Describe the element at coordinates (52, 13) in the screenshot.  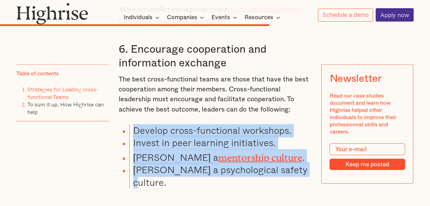
I see `img: Highrise logo` at that location.